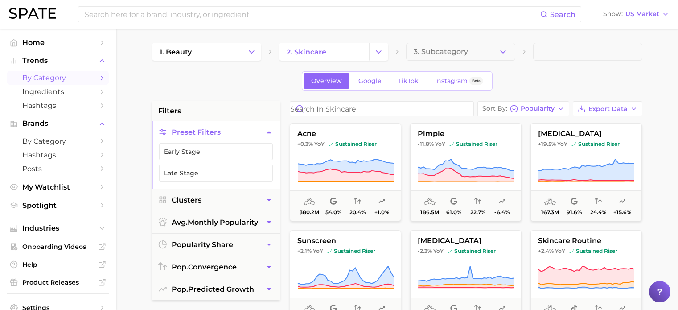 The image size is (678, 310). What do you see at coordinates (382, 109) in the screenshot?
I see `input: Search in skincare` at bounding box center [382, 109].